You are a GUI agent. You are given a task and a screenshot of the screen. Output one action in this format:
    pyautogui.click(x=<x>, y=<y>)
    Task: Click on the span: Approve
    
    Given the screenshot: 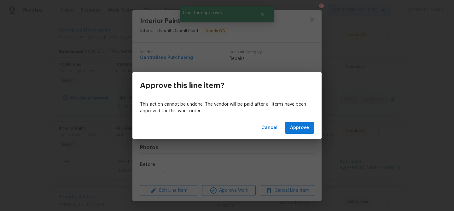 What is the action you would take?
    pyautogui.click(x=300, y=128)
    